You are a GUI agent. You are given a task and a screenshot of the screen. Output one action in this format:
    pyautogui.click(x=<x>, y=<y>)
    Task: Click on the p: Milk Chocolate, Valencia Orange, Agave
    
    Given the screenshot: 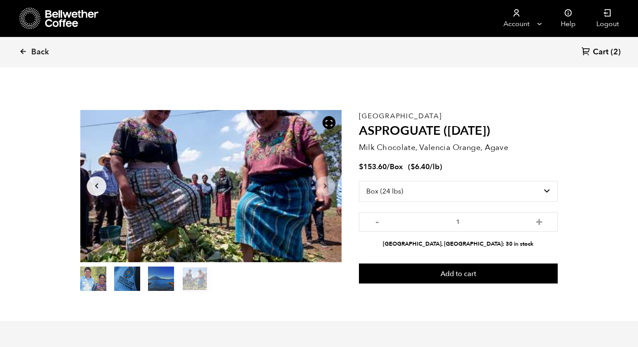 What is the action you would take?
    pyautogui.click(x=459, y=147)
    